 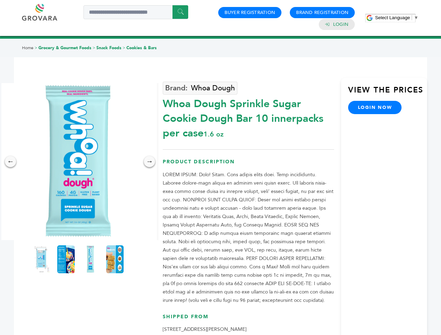 What do you see at coordinates (109, 48) in the screenshot?
I see `a: Snack Foods` at bounding box center [109, 48].